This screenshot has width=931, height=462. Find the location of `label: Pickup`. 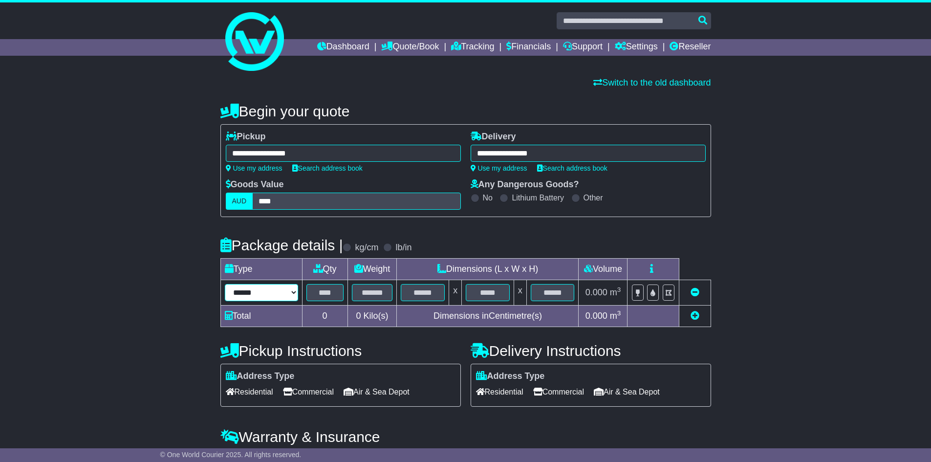

label: Pickup is located at coordinates (246, 137).